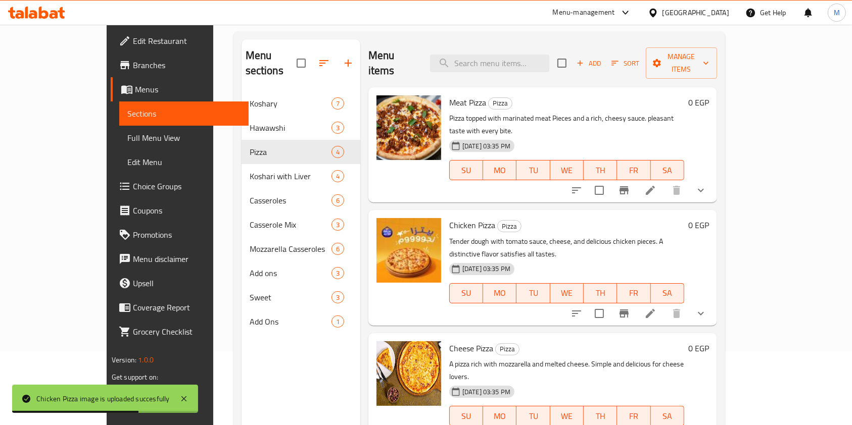 Image resolution: width=852 pixels, height=425 pixels. What do you see at coordinates (291, 273) in the screenshot?
I see `span: Add ons` at bounding box center [291, 273].